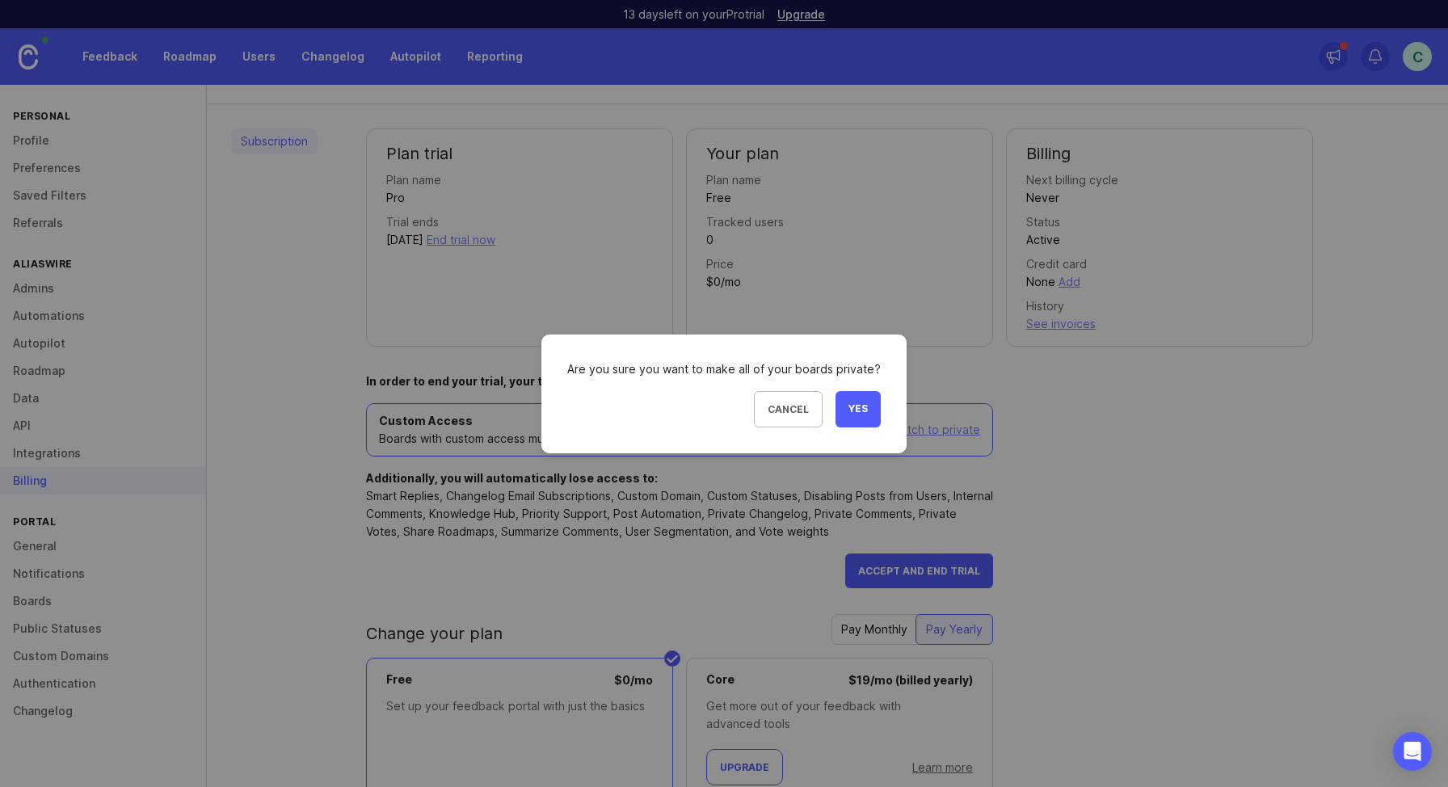  Describe the element at coordinates (788, 409) in the screenshot. I see `button: Cancel` at that location.